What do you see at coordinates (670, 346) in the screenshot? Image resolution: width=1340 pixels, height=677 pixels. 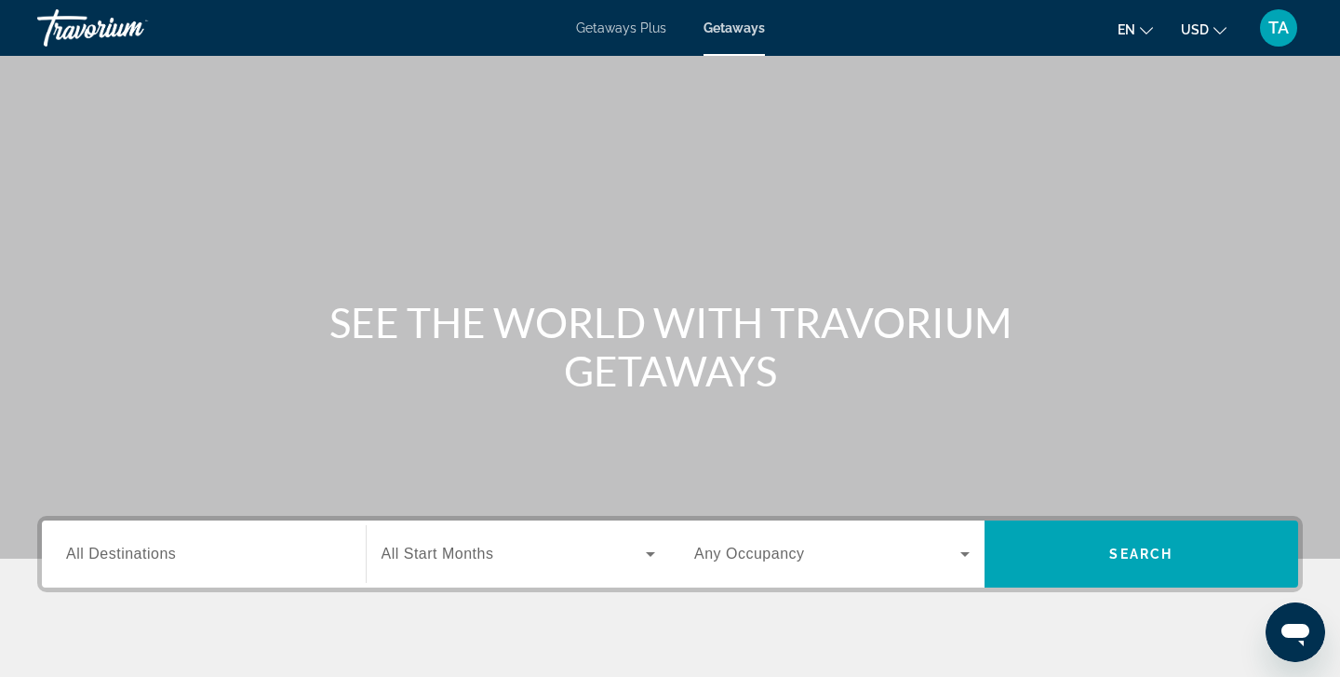 I see `h1: SEE THE WORLD WITH TRAVORIUM GETAWAYS` at bounding box center [670, 346].